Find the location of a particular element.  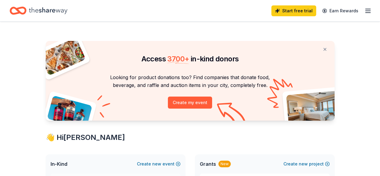

button: Createnewevent is located at coordinates (159, 164).